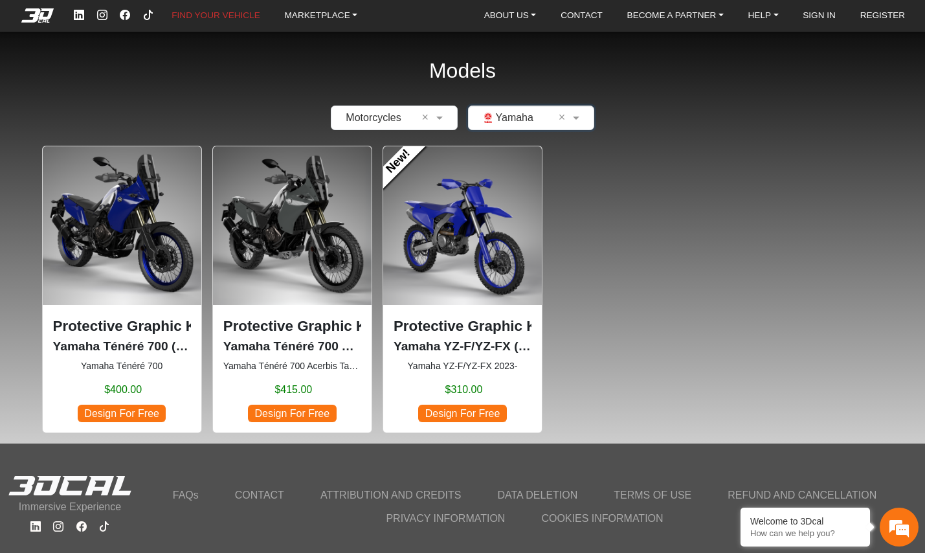  I want to click on a: New!, so click(398, 161).